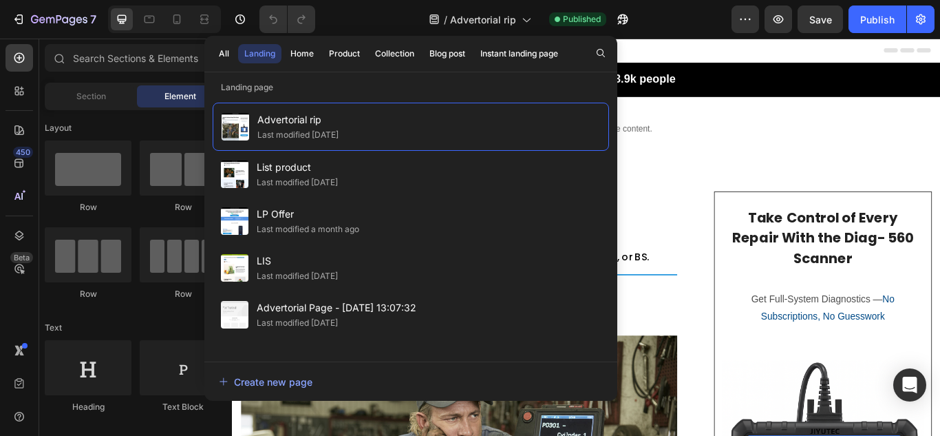  What do you see at coordinates (84, 299) in the screenshot?
I see `span: By` at bounding box center [84, 299].